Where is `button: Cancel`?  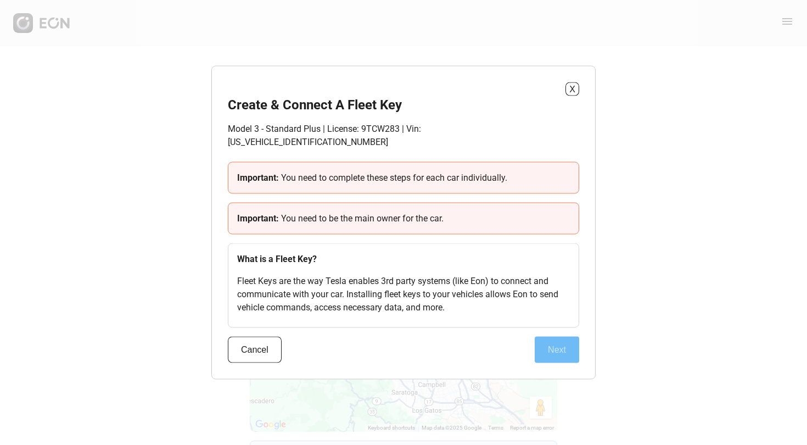 button: Cancel is located at coordinates (255, 350).